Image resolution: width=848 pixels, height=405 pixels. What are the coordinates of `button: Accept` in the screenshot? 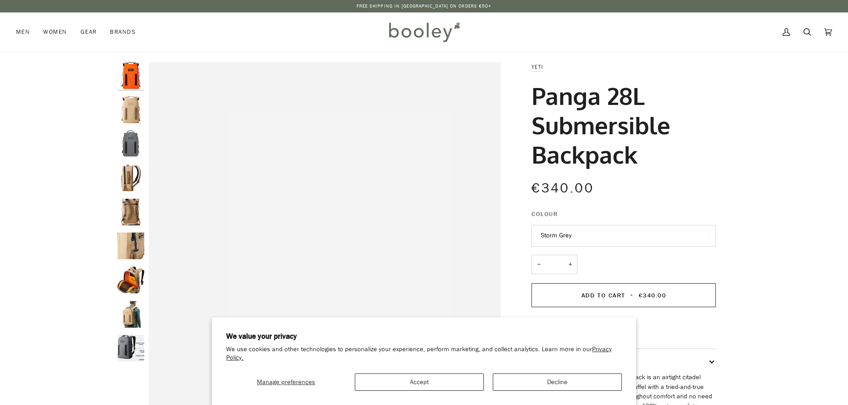 It's located at (419, 382).